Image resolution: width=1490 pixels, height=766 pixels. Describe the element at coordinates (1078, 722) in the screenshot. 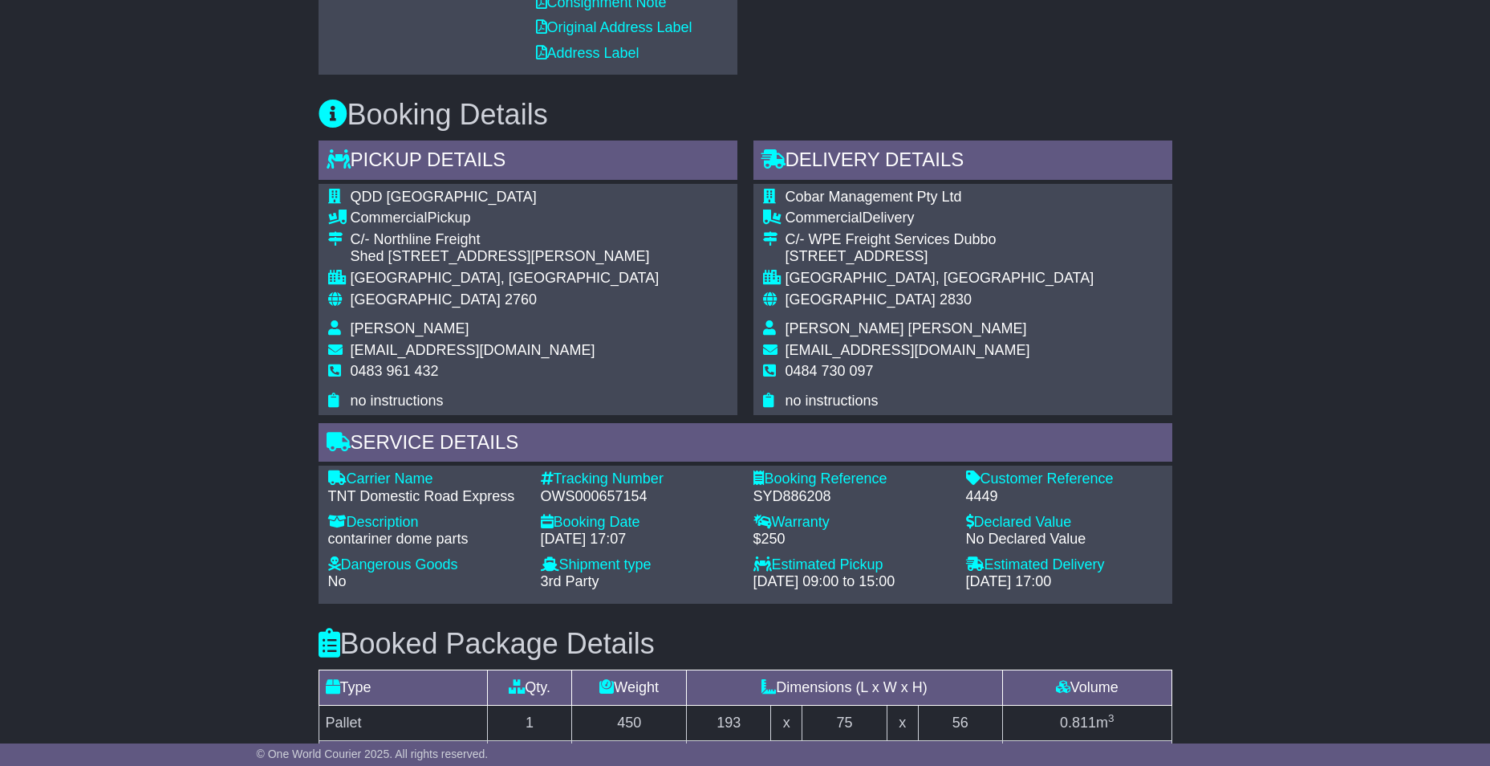

I see `span: 0.811` at that location.